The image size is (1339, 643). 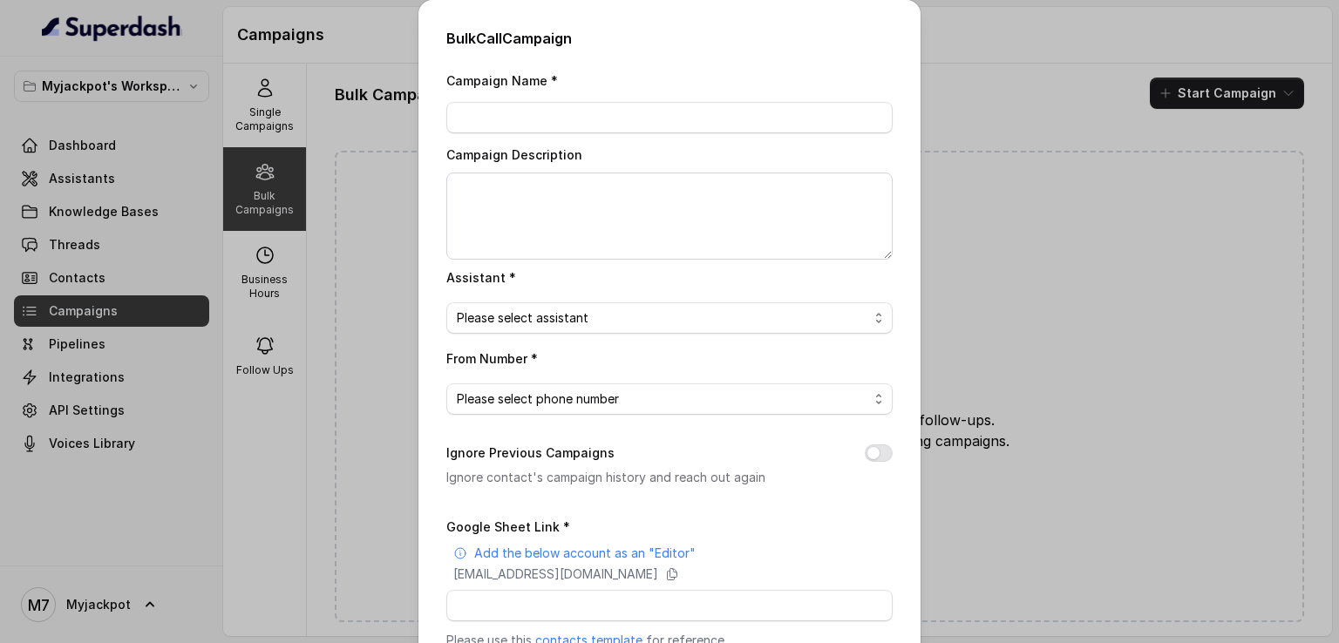 I want to click on label: Assistant *, so click(x=481, y=277).